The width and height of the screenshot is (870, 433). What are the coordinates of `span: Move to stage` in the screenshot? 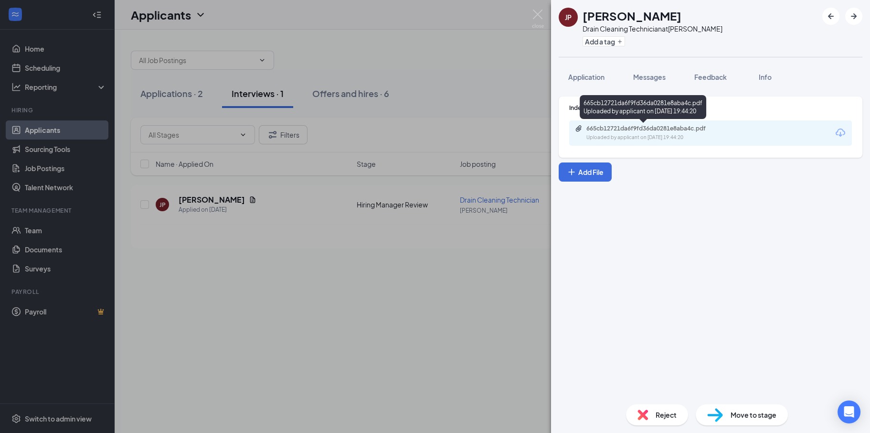 It's located at (754, 415).